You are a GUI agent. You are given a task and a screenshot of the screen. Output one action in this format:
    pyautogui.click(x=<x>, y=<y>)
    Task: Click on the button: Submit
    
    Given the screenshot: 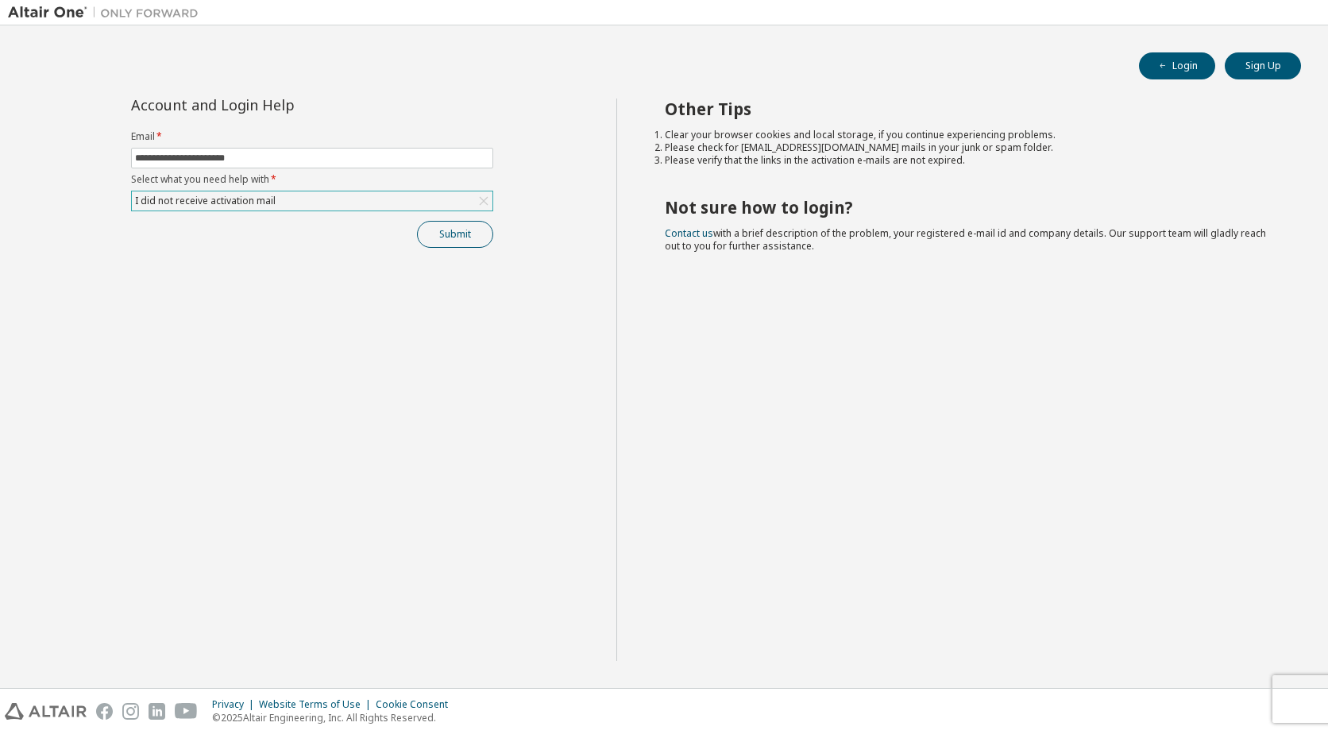 What is the action you would take?
    pyautogui.click(x=455, y=234)
    